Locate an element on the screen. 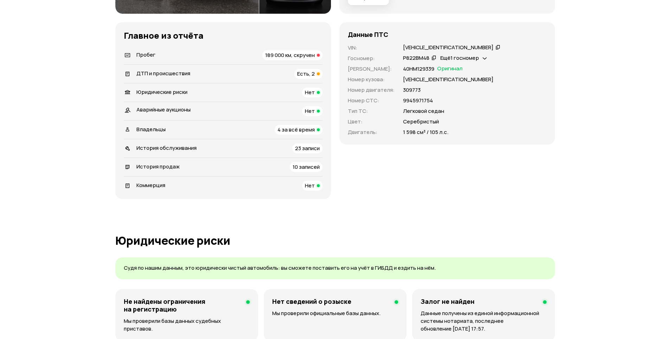 The width and height of the screenshot is (670, 339). p: Мы проверили базы данных судебных приставов. is located at coordinates (187, 325).